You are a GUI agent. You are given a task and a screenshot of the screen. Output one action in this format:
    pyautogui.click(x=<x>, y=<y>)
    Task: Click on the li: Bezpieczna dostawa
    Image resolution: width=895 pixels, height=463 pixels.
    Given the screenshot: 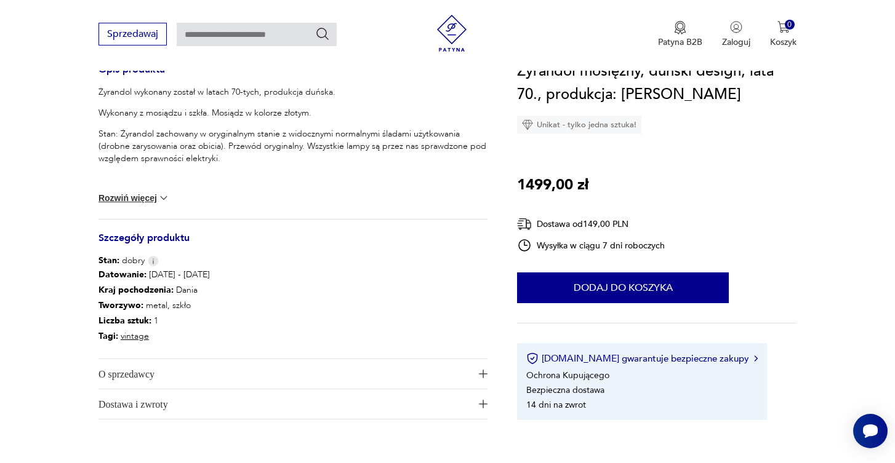 What is the action you would take?
    pyautogui.click(x=565, y=390)
    